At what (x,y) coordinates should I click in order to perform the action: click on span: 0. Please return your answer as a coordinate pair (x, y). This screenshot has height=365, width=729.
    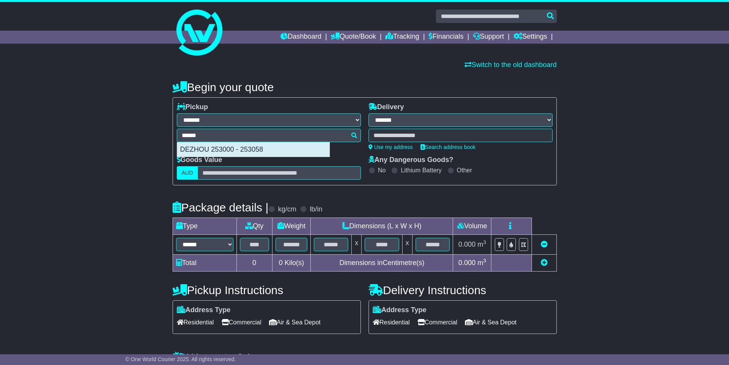
    Looking at the image, I should click on (280, 262).